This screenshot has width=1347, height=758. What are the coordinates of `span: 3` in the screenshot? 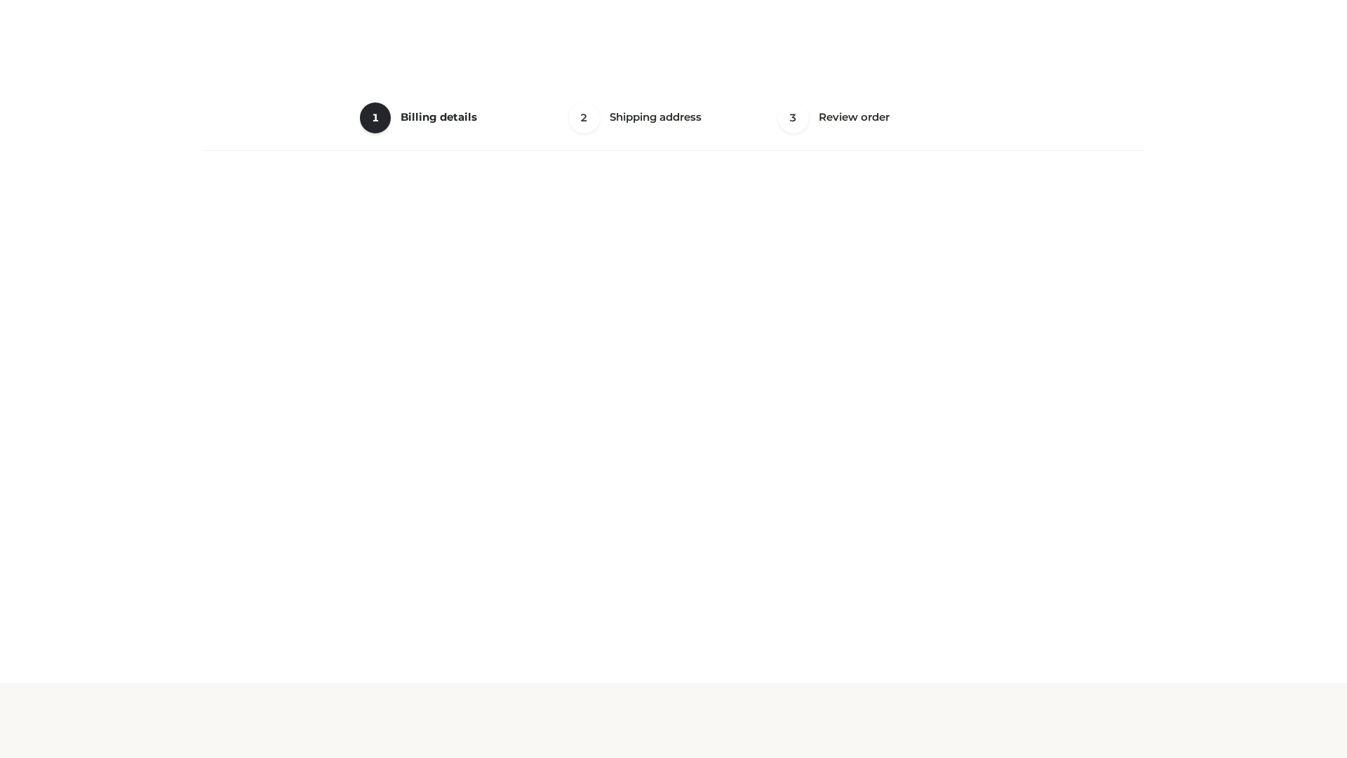 It's located at (794, 118).